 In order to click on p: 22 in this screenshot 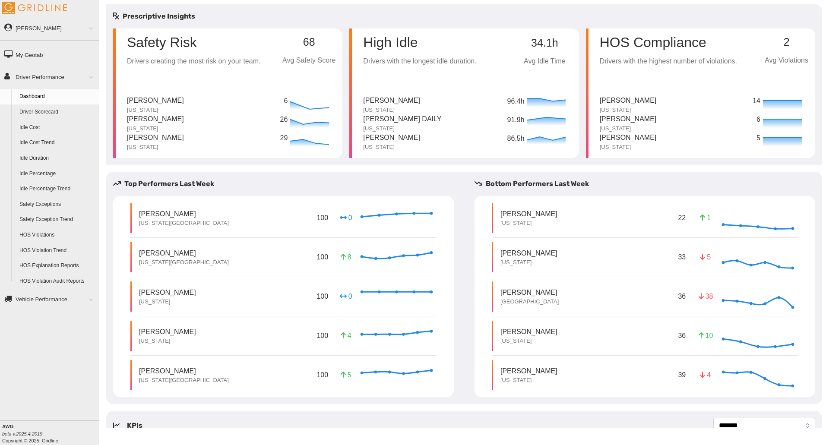, I will do `click(682, 218)`.